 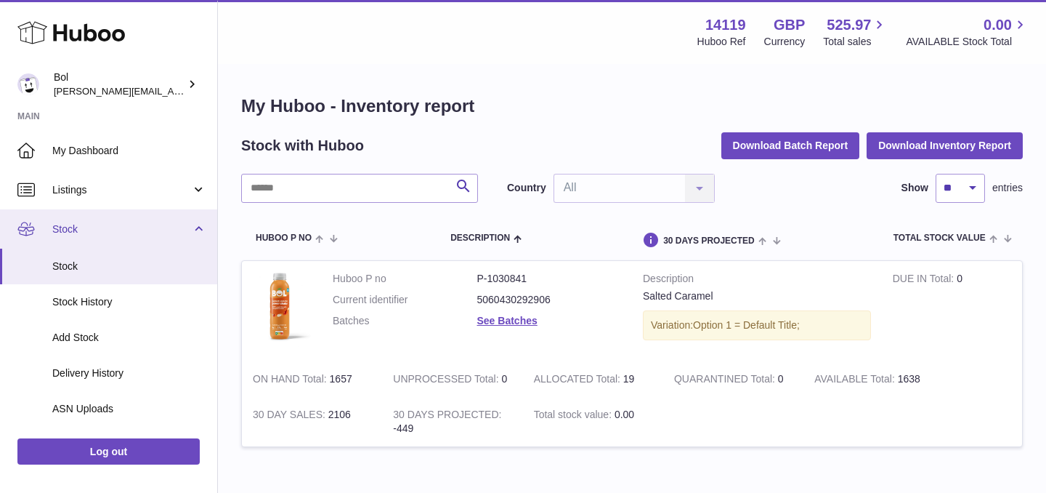 What do you see at coordinates (405, 320) in the screenshot?
I see `dt: Batches` at bounding box center [405, 320].